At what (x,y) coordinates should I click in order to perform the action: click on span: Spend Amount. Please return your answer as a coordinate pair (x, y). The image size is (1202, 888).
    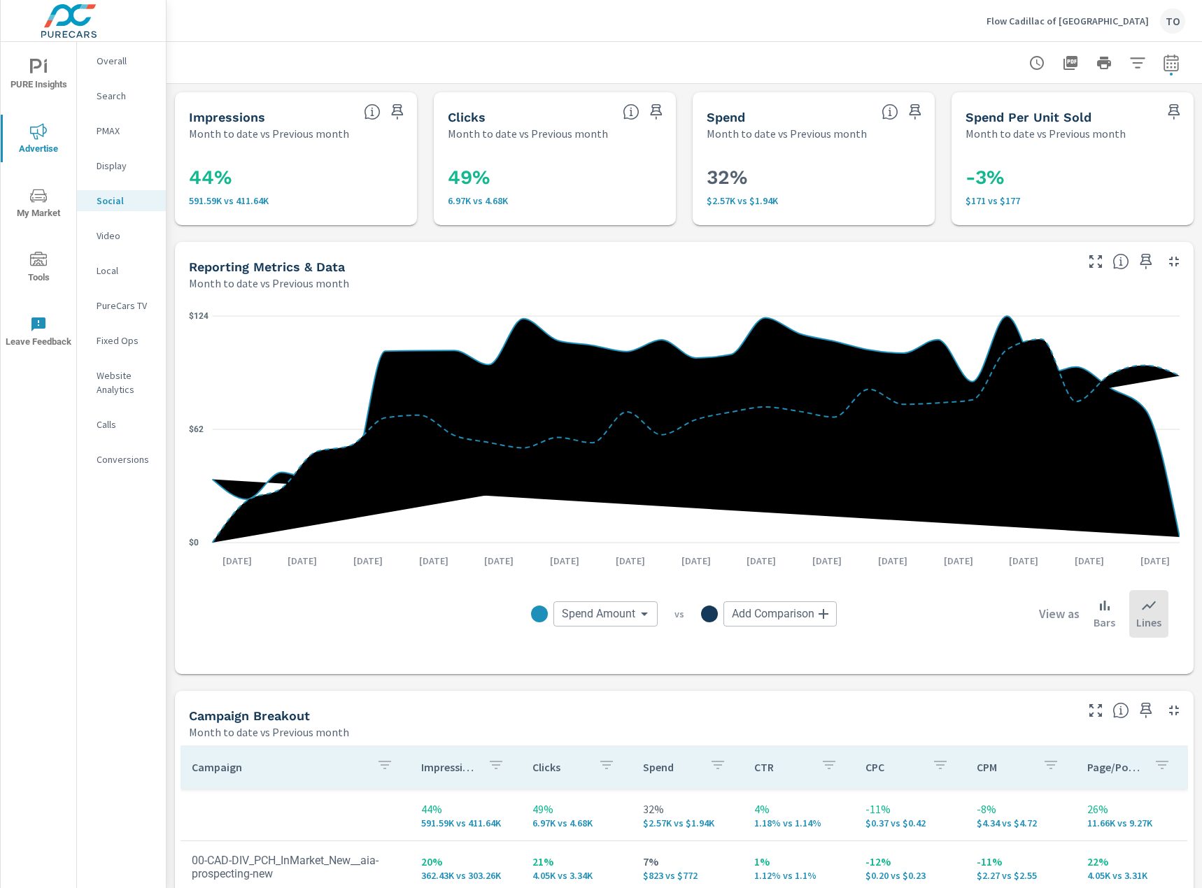
    Looking at the image, I should click on (598, 614).